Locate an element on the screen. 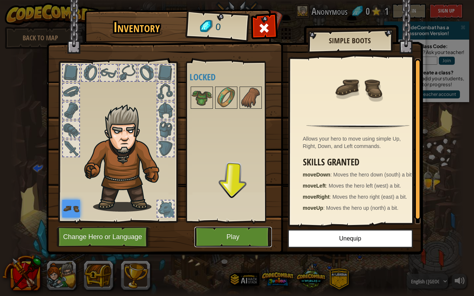  h4: Locked is located at coordinates (236, 77).